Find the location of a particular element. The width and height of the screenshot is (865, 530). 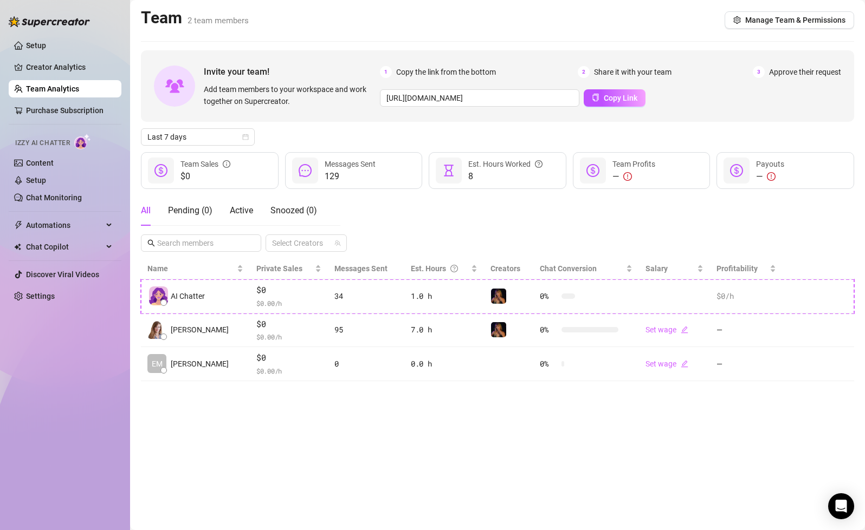

div: Team Sales is located at coordinates (205, 164).